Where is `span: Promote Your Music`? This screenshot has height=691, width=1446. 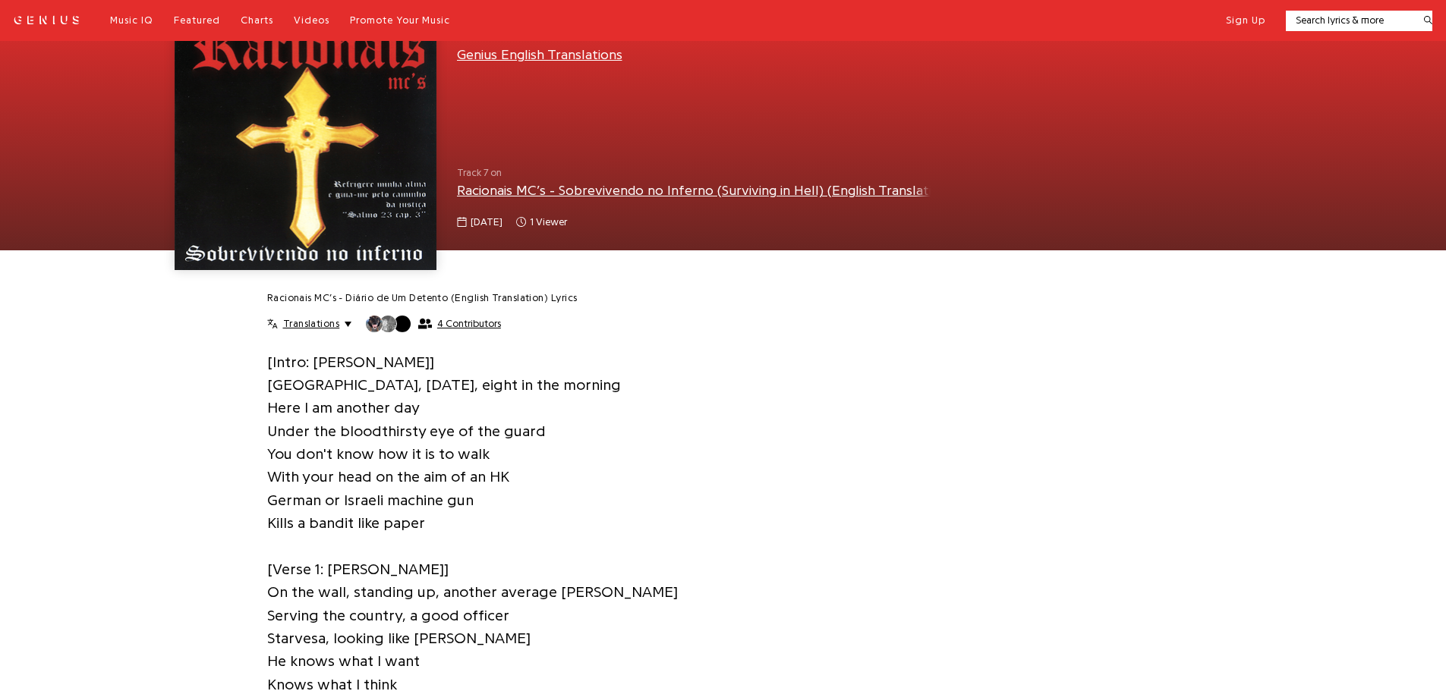 span: Promote Your Music is located at coordinates (400, 20).